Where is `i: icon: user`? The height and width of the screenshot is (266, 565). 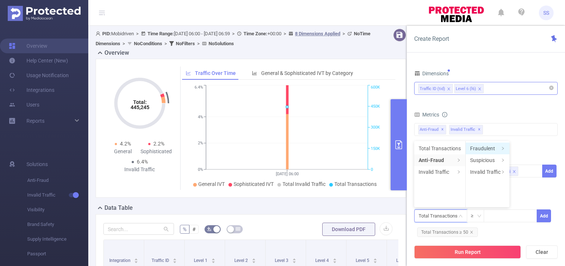 i: icon: user is located at coordinates (99, 33).